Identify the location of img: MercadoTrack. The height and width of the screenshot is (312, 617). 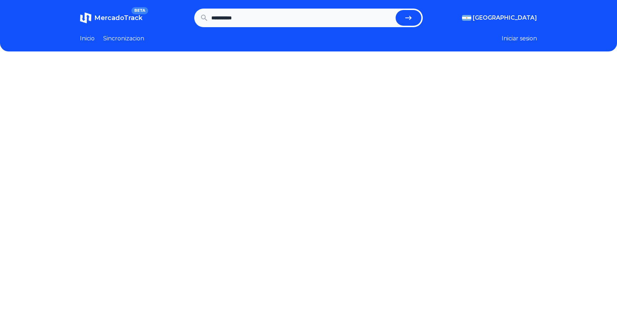
(86, 18).